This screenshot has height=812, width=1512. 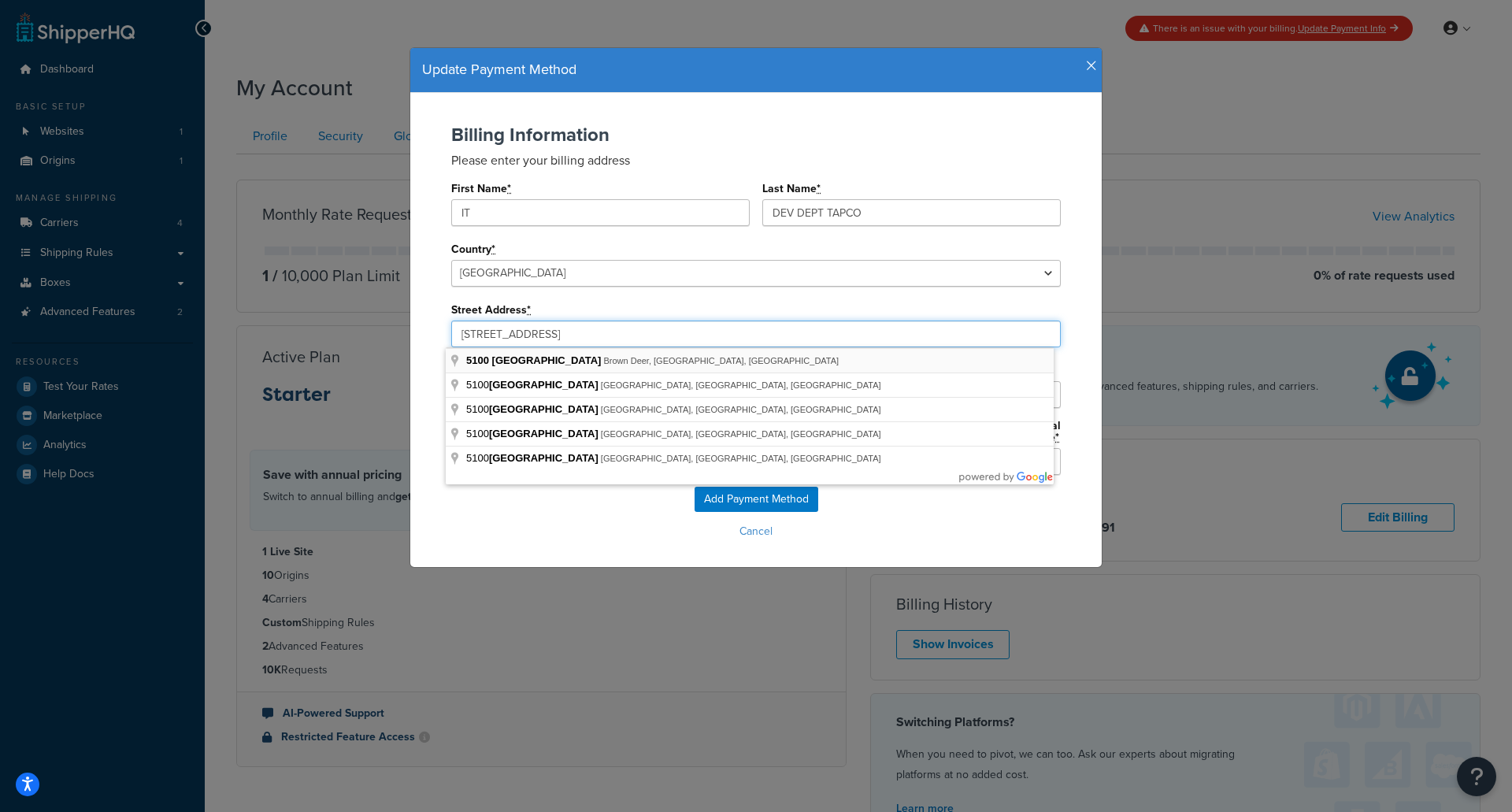 I want to click on h4: Update Payment Method, so click(x=756, y=71).